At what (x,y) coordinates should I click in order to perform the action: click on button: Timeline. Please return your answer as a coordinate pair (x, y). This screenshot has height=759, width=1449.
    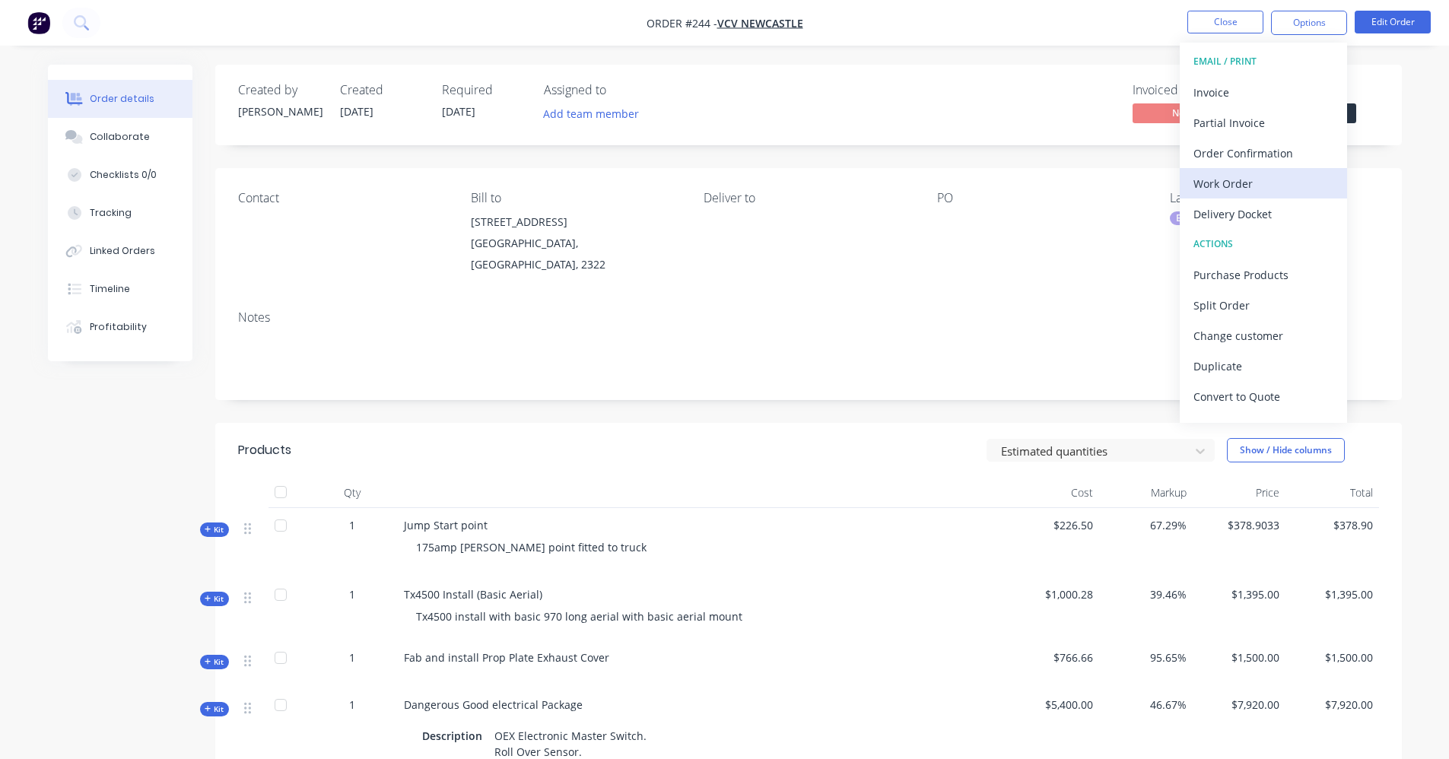
    Looking at the image, I should click on (120, 289).